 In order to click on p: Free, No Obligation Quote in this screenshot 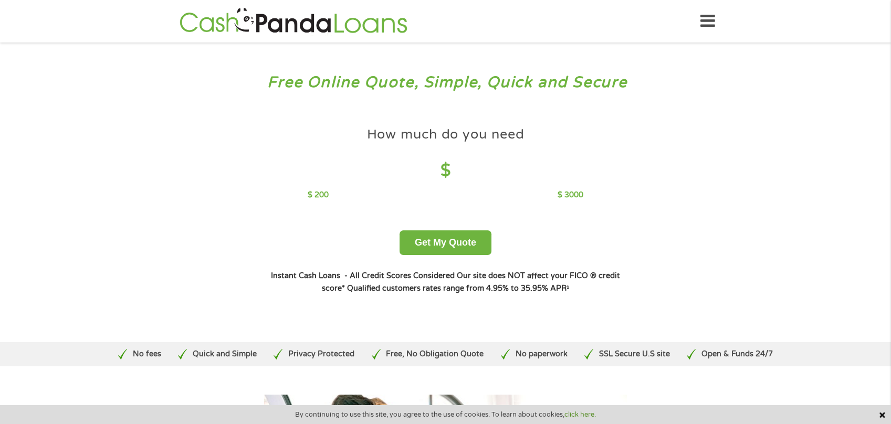, I will do `click(435, 355)`.